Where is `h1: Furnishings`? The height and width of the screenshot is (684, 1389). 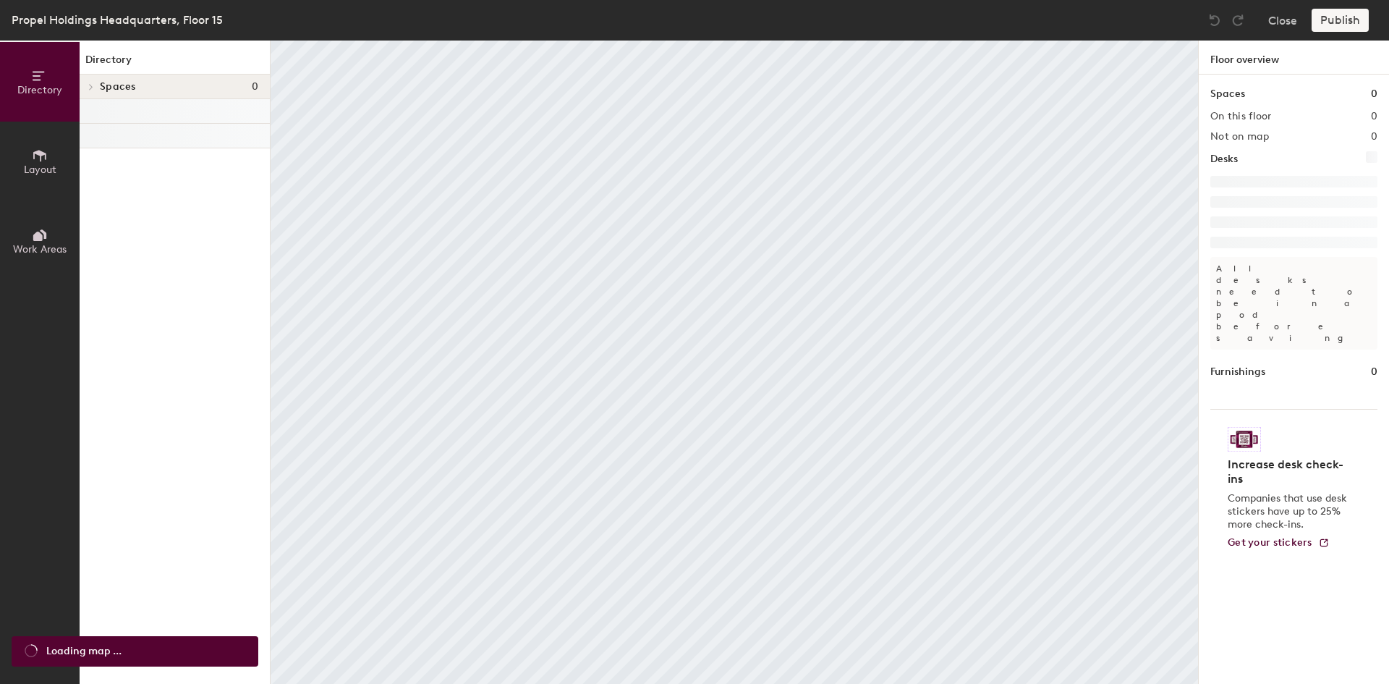
h1: Furnishings is located at coordinates (1238, 372).